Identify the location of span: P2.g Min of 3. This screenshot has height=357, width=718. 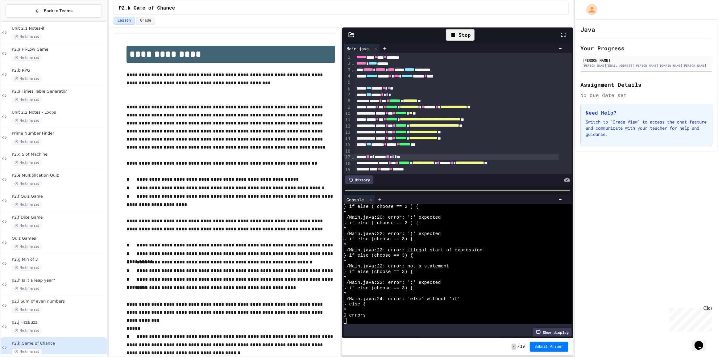
(59, 259).